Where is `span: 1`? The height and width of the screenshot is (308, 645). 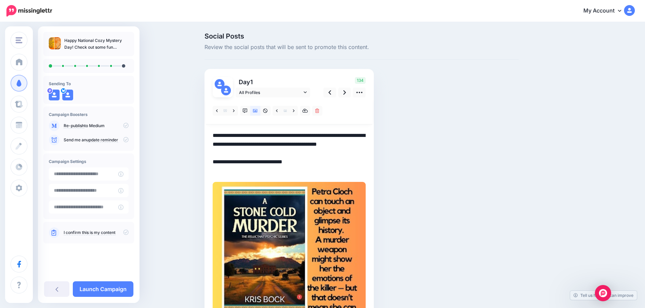
span: 1 is located at coordinates (252, 82).